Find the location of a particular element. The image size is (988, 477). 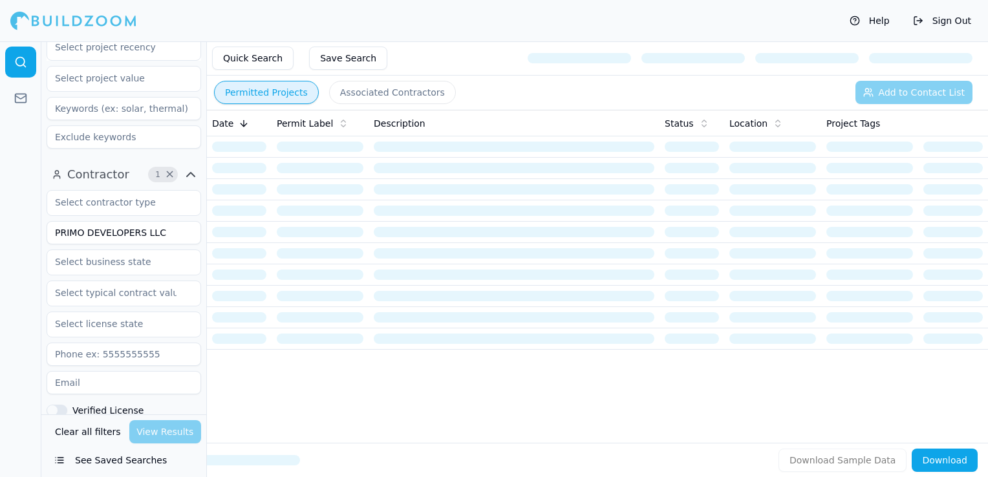

span: 1 is located at coordinates (158, 175).